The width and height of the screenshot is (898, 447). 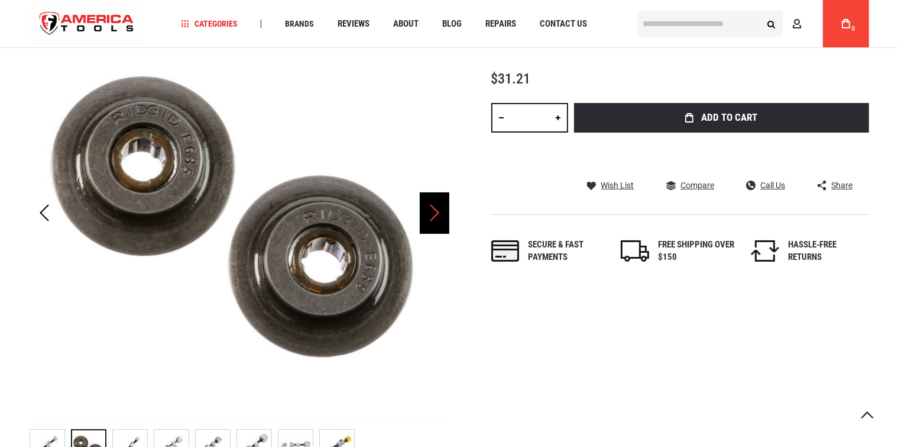 What do you see at coordinates (501, 24) in the screenshot?
I see `a: Repairs` at bounding box center [501, 24].